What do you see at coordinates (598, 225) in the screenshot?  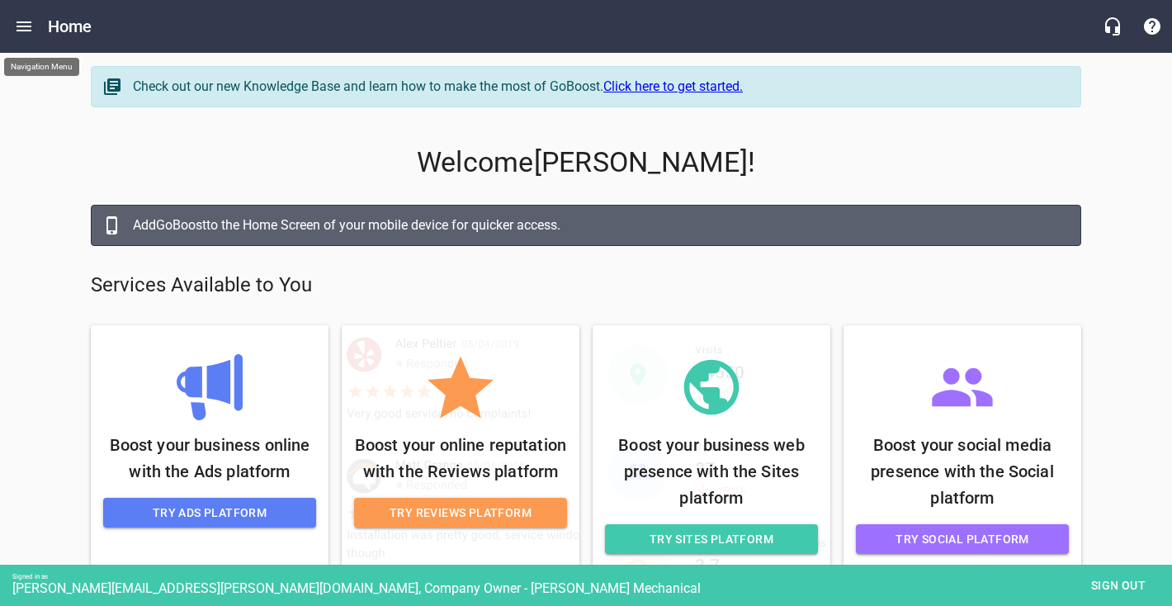 I see `div: Add GoBoost to the Home Screen of your mobile device for quicker access.` at bounding box center [598, 225].